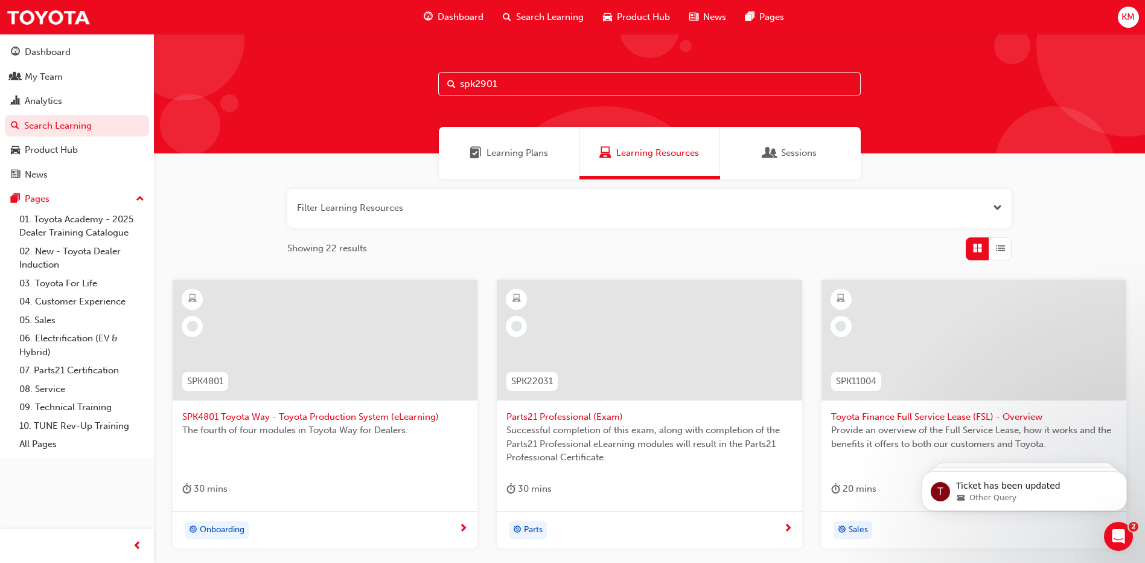 The image size is (1145, 563). I want to click on a: Analytics, so click(77, 101).